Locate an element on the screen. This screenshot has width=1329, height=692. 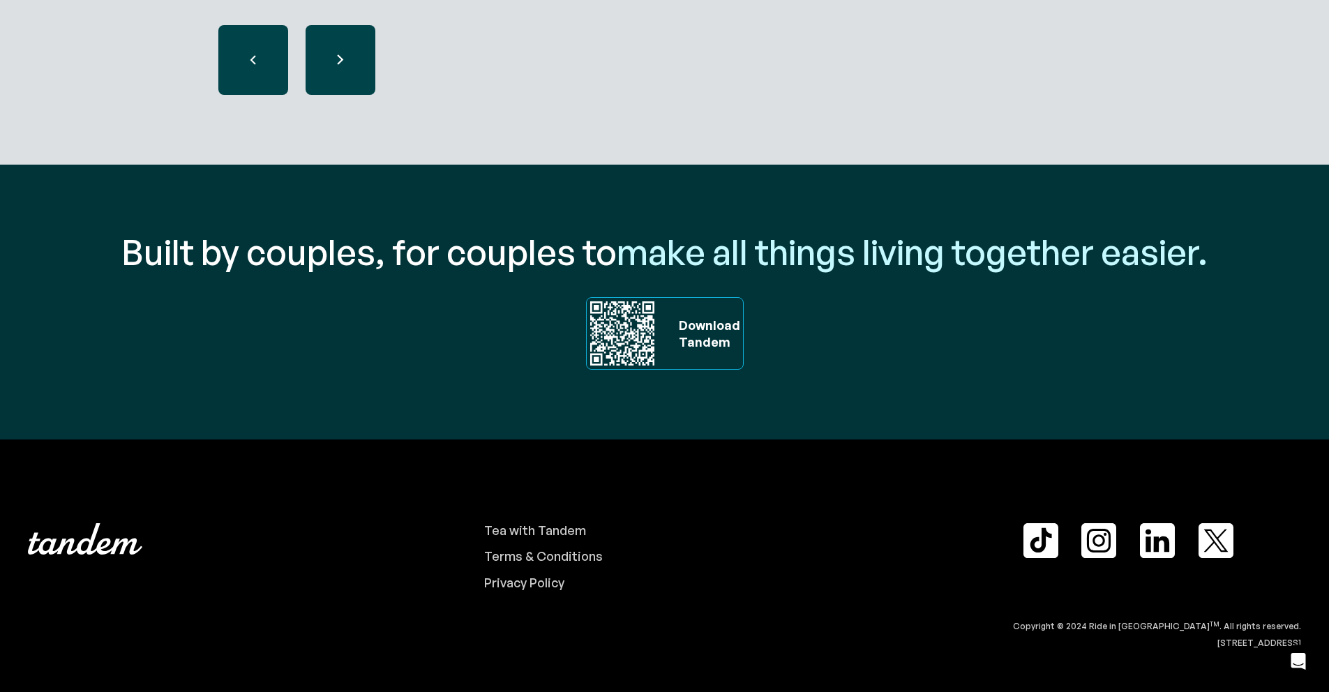
div: Privacy Policy is located at coordinates (524, 583).